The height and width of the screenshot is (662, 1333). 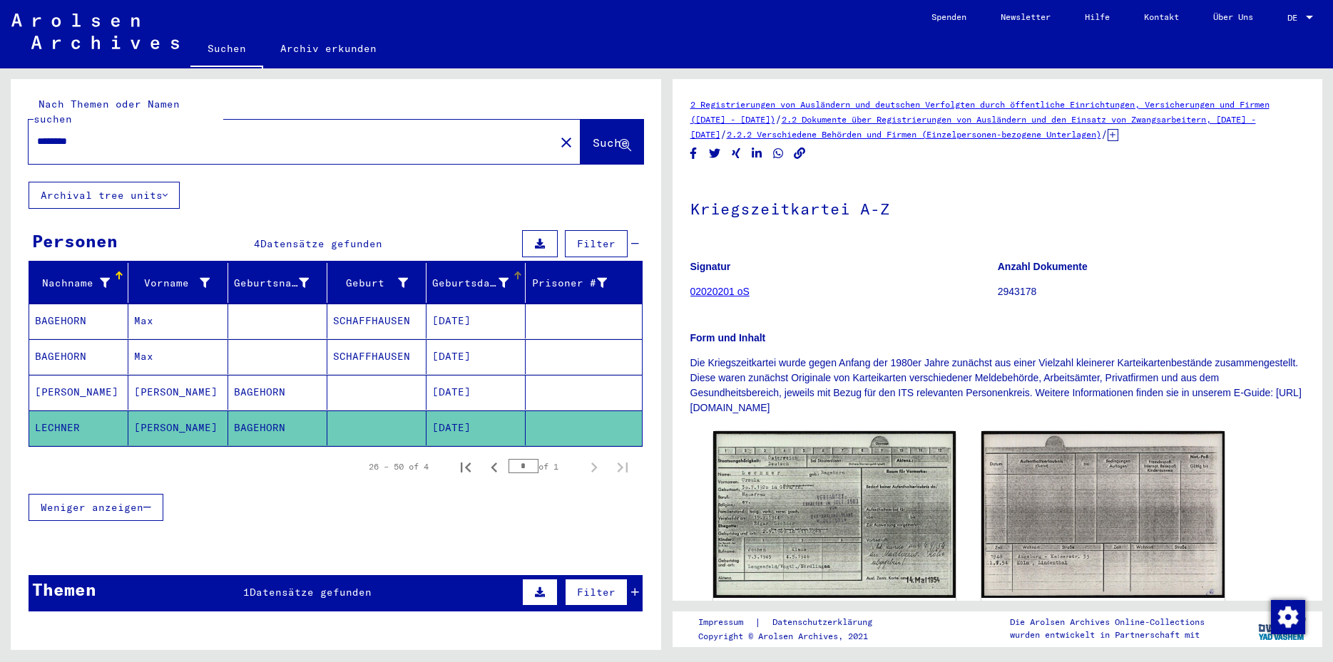 I want to click on img: Zustimmung ändern, so click(x=1288, y=617).